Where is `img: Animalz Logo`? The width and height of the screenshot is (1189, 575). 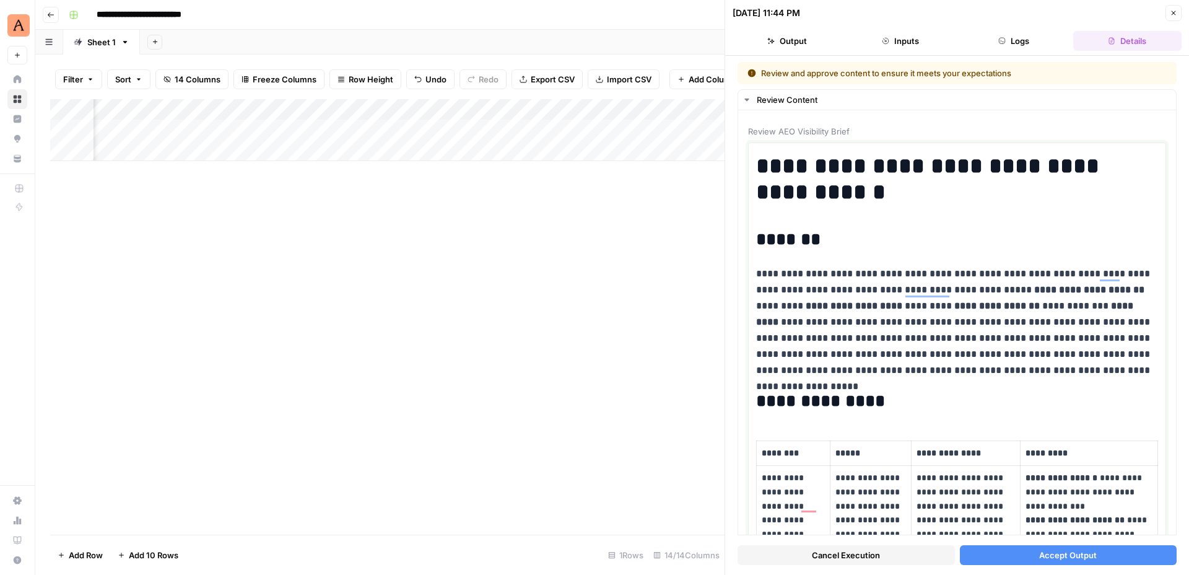
img: Animalz Logo is located at coordinates (19, 25).